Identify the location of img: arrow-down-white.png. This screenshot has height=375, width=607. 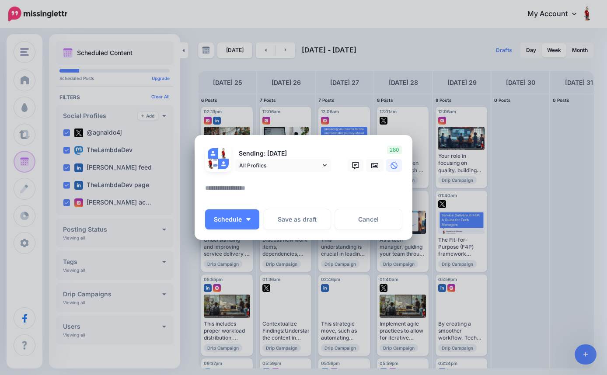
(248, 219).